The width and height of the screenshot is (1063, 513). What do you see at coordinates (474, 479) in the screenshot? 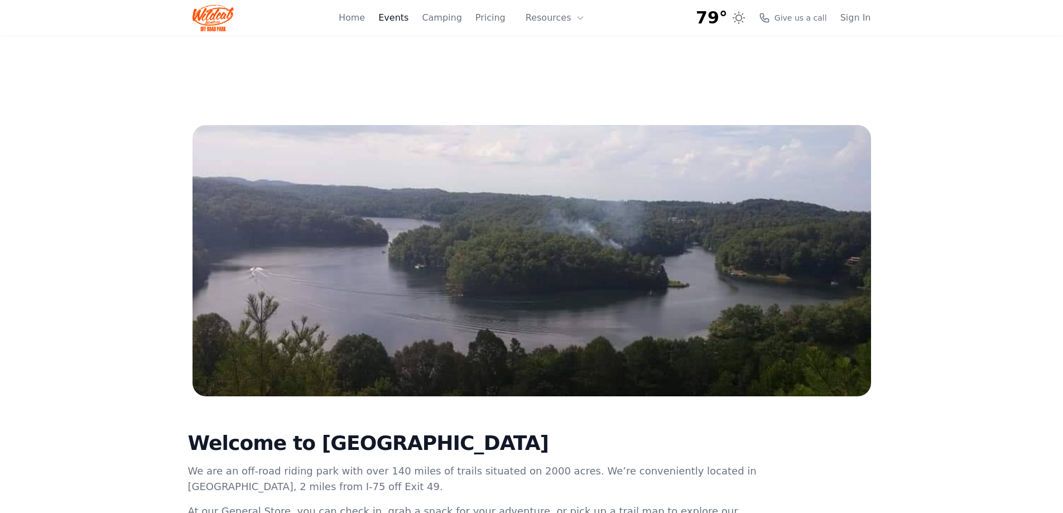
I see `p: We are an off-road riding park with over 140 miles of trails situated on 2000 acres. We’re conven...` at bounding box center [474, 479].